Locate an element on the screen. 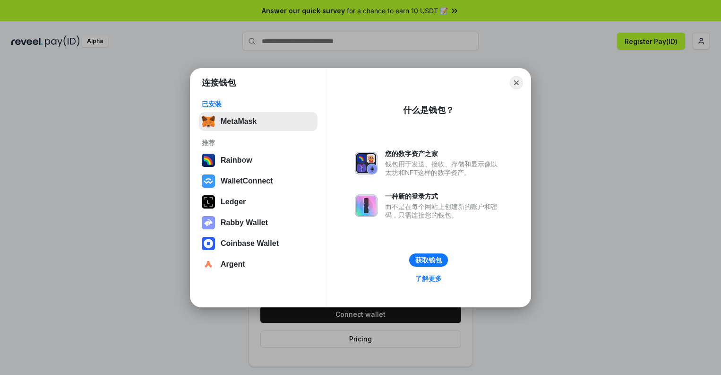 Image resolution: width=721 pixels, height=375 pixels. div: 您的数字资产之家 is located at coordinates (444, 154).